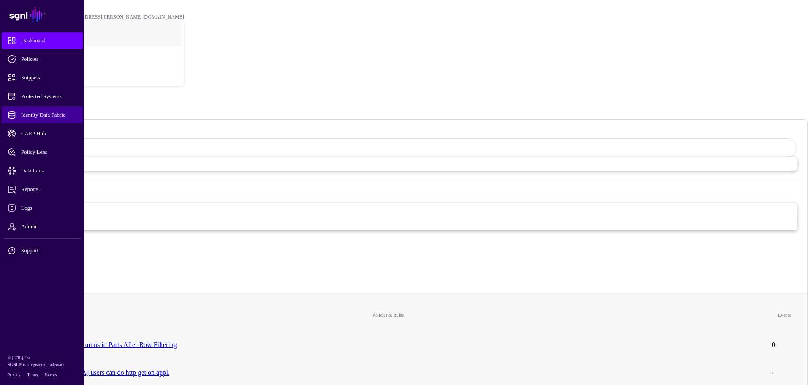 Image resolution: width=811 pixels, height=385 pixels. What do you see at coordinates (33, 374) in the screenshot?
I see `a: Terms` at bounding box center [33, 374].